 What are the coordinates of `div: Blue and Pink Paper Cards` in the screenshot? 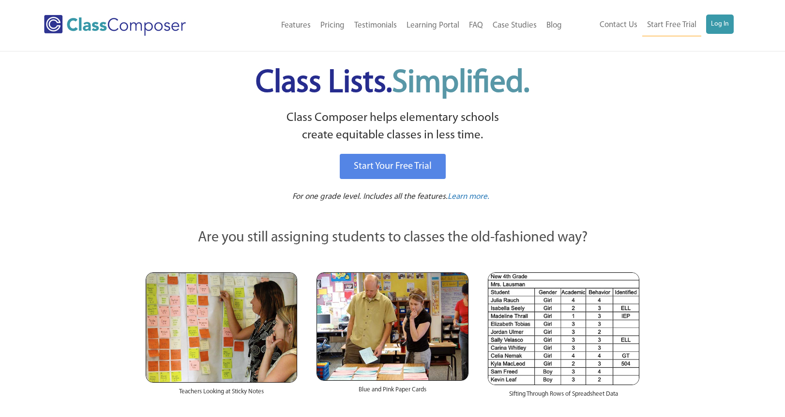 It's located at (392, 392).